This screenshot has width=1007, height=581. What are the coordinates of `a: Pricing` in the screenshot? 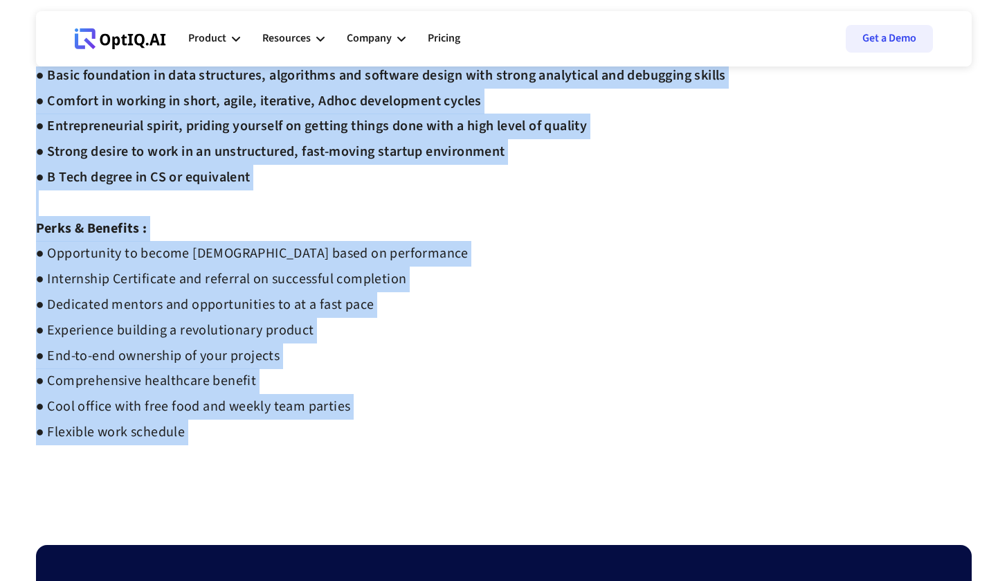 It's located at (444, 39).